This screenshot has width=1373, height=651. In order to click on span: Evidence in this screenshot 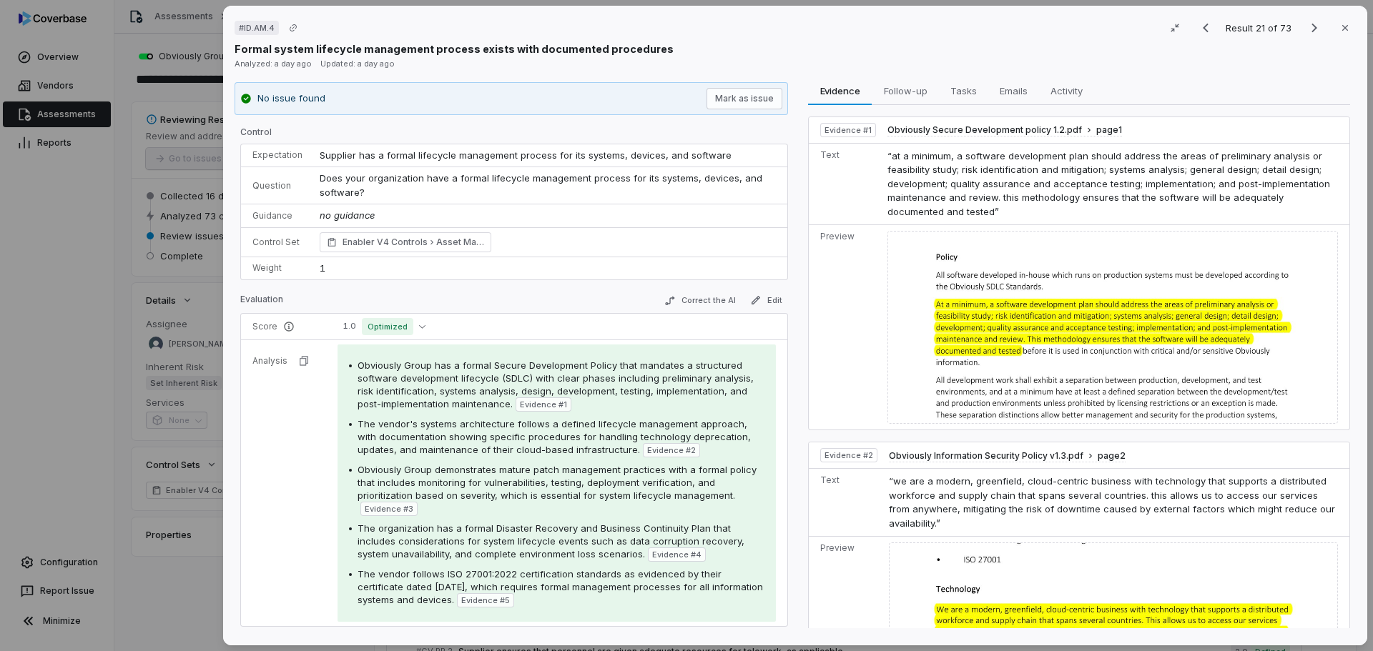, I will do `click(840, 91)`.